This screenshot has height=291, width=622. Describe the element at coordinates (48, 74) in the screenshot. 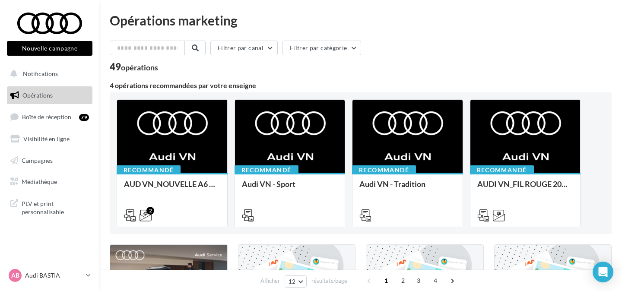

I see `button: Notifications` at that location.